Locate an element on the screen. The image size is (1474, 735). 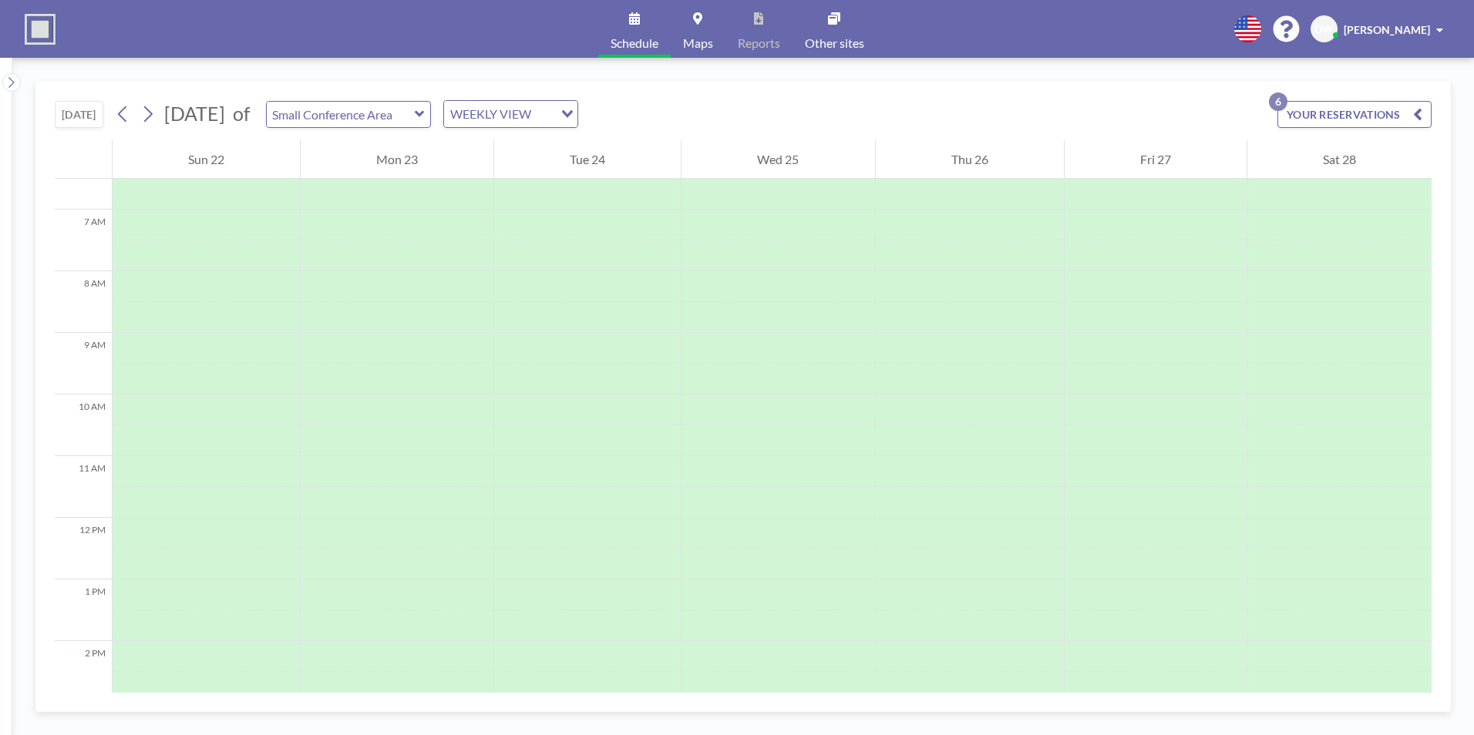
img: organization-logo is located at coordinates (40, 29).